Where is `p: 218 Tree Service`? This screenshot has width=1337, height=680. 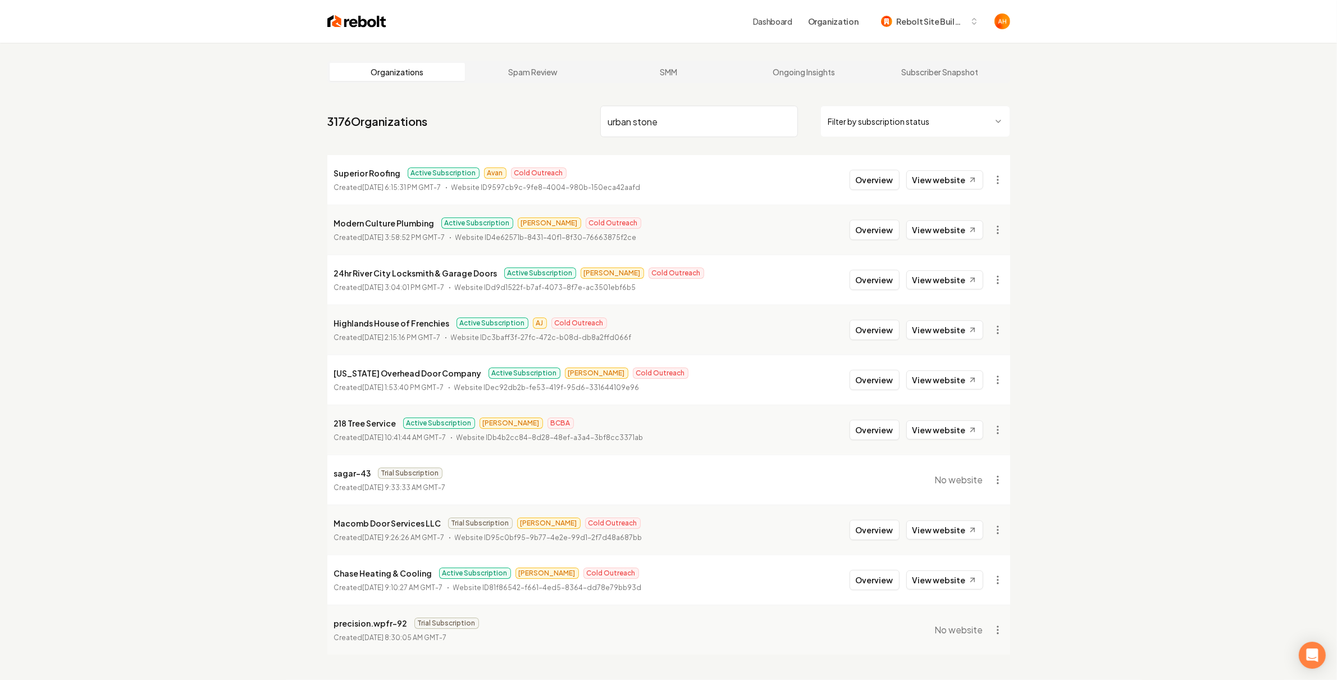
p: 218 Tree Service is located at coordinates (365, 423).